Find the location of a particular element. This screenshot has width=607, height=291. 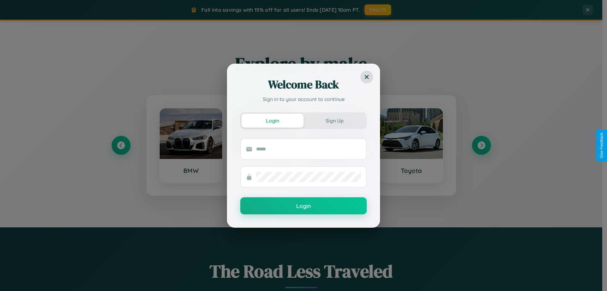

div: Give Feedback is located at coordinates (602, 145).